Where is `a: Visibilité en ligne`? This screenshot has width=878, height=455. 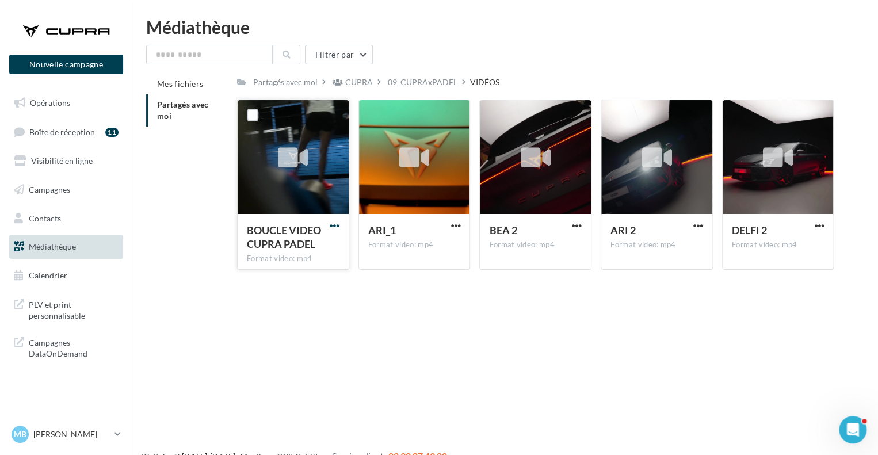 a: Visibilité en ligne is located at coordinates (66, 161).